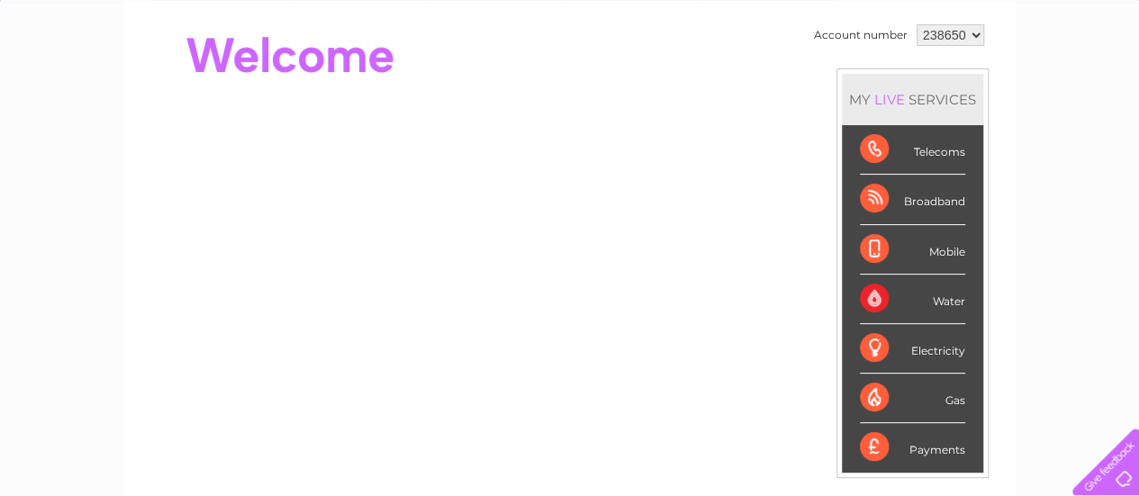  Describe the element at coordinates (912, 199) in the screenshot. I see `div: Broadband` at that location.